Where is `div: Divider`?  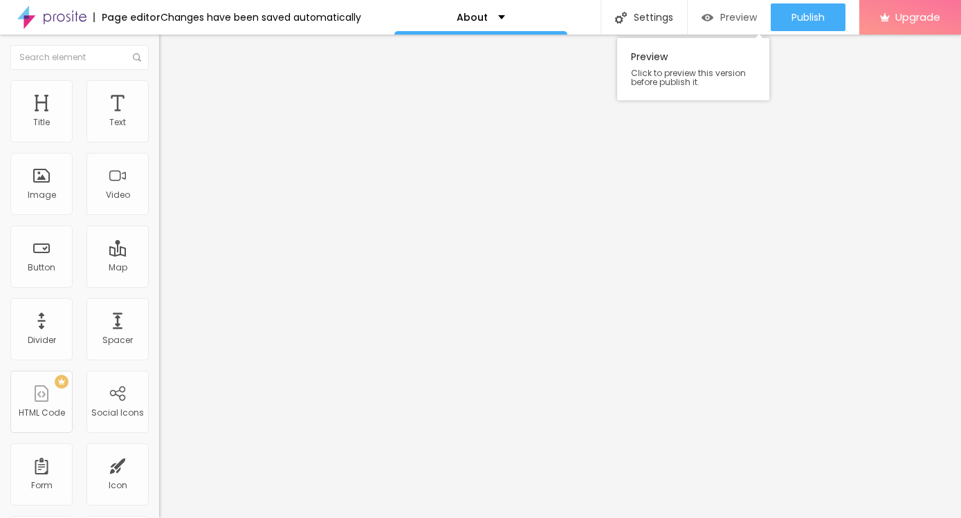 div: Divider is located at coordinates (42, 340).